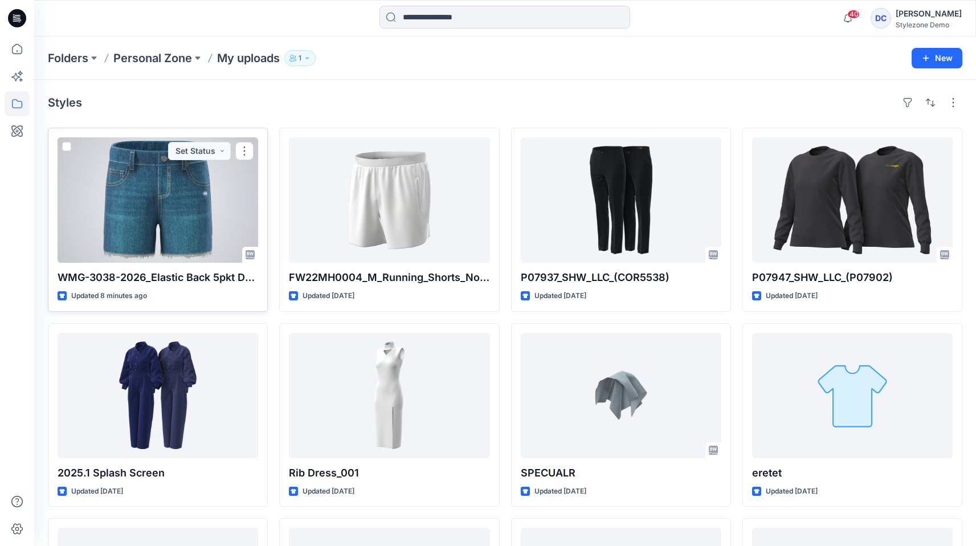  Describe the element at coordinates (389, 473) in the screenshot. I see `p: Rib Dress_001` at that location.